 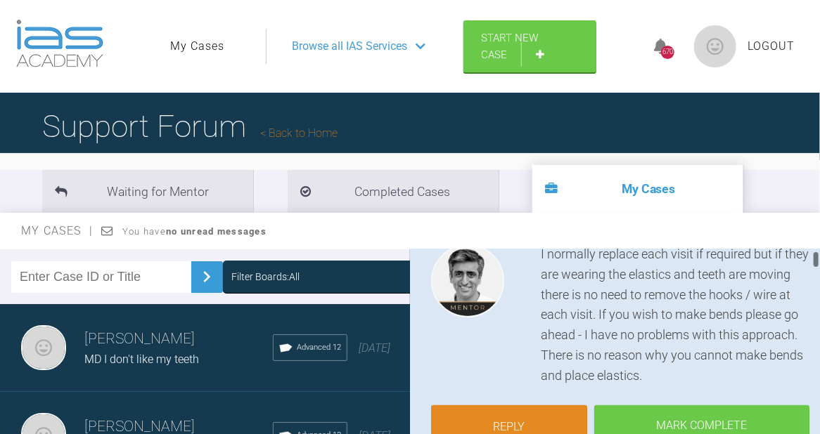 What do you see at coordinates (44, 348) in the screenshot?
I see `img: Roekshana Shar` at bounding box center [44, 348].